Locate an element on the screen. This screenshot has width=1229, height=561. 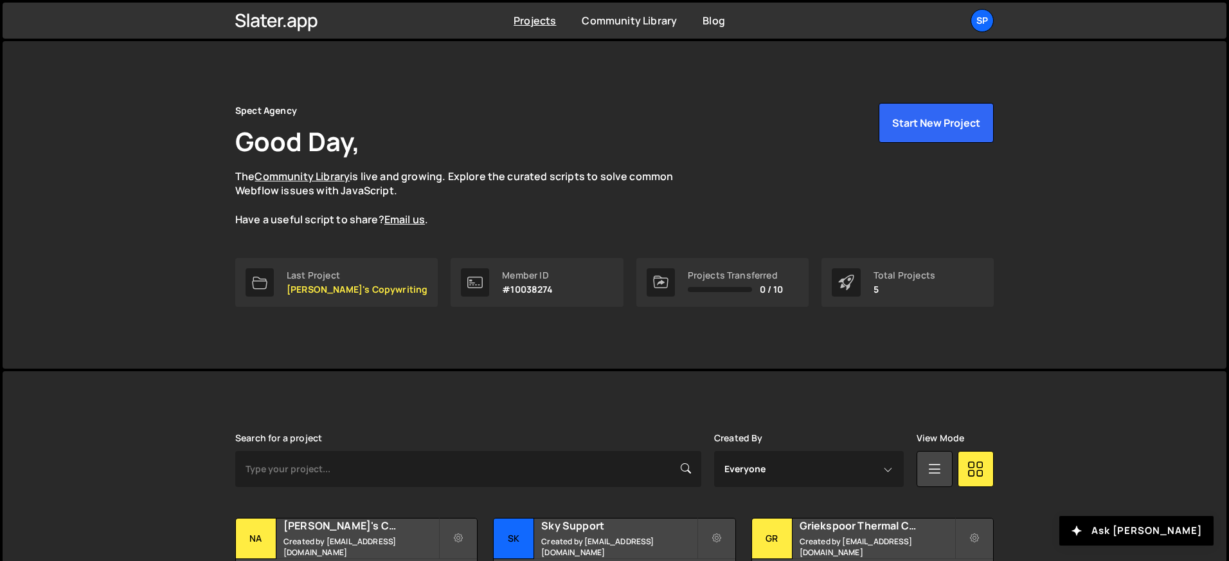
div: Last Project is located at coordinates (357, 275).